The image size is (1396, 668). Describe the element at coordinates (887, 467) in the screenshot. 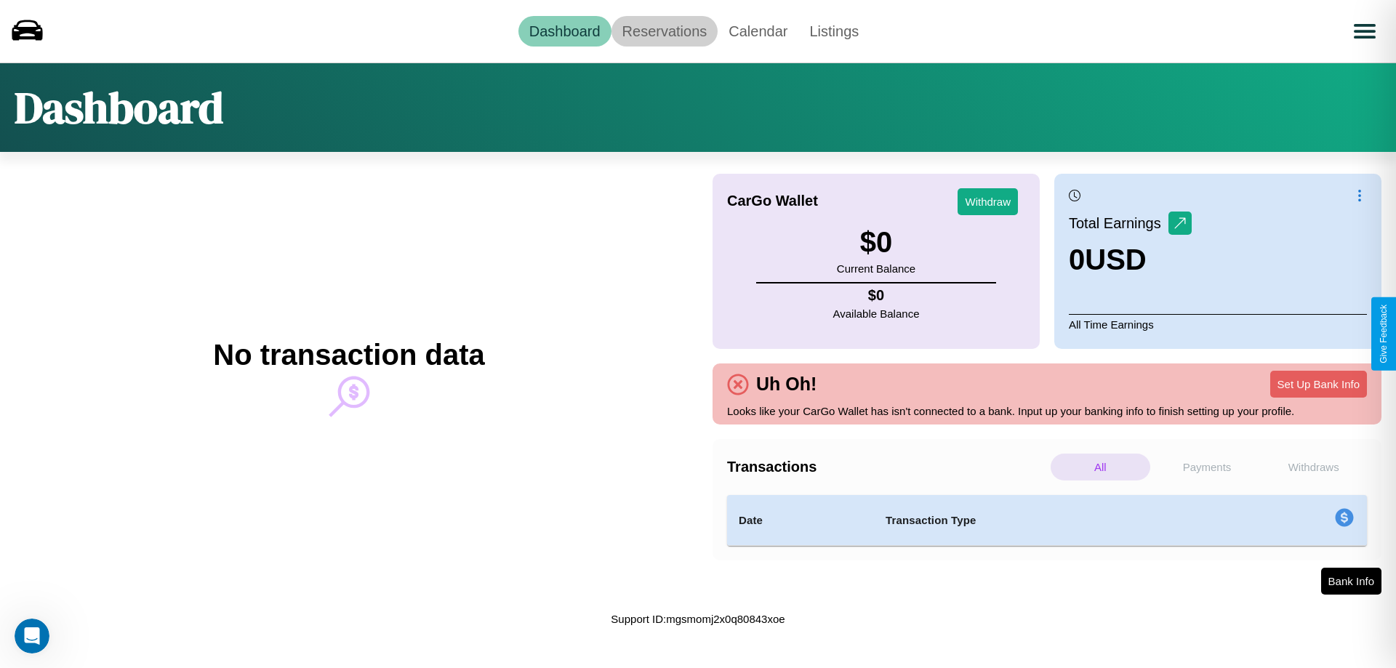

I see `h4: Transactions` at that location.